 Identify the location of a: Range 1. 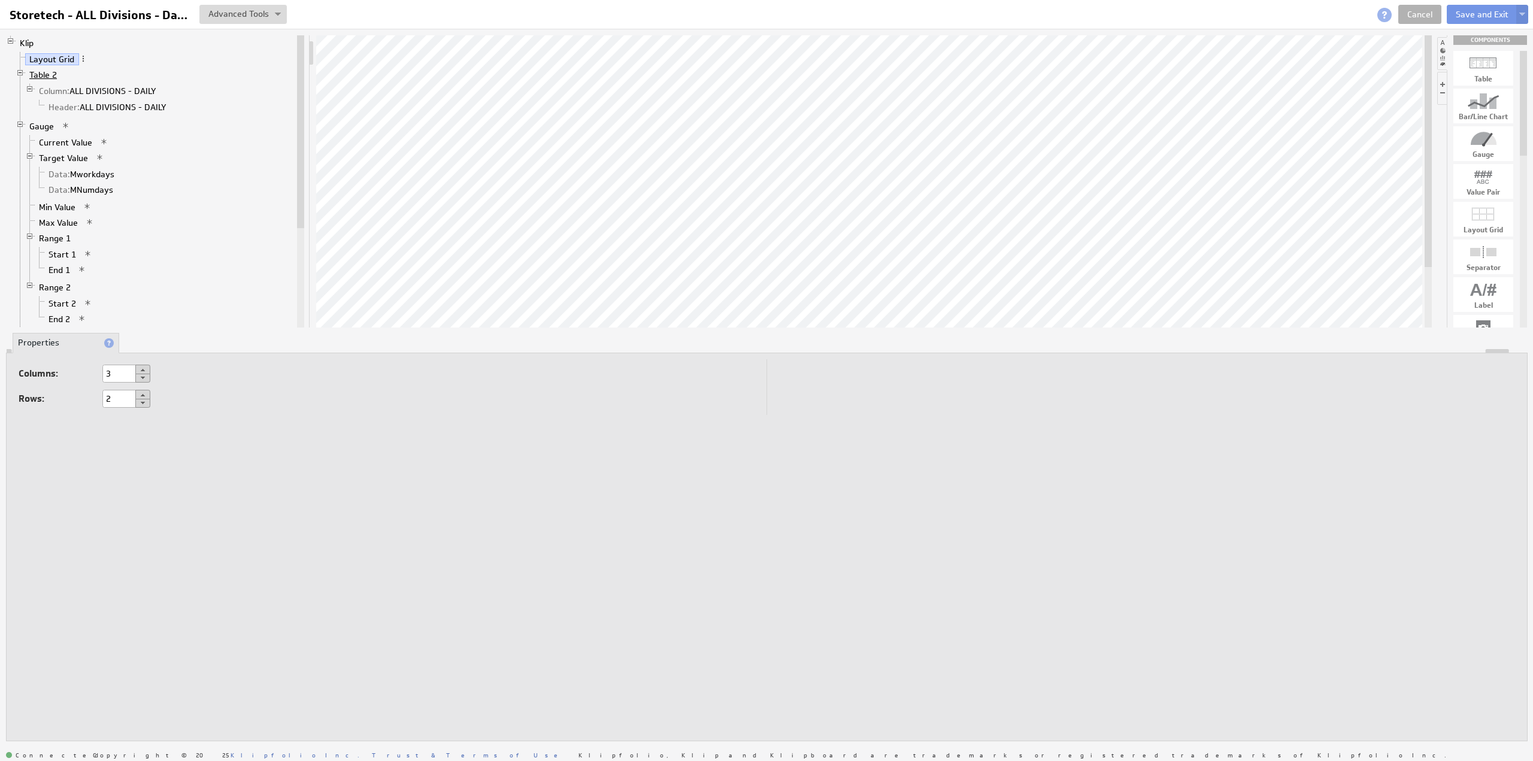
(55, 238).